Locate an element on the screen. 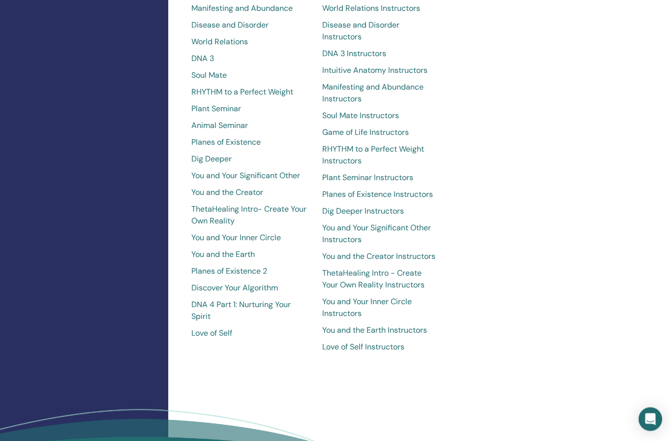 This screenshot has width=672, height=441. a: World Relations Instructors is located at coordinates (380, 9).